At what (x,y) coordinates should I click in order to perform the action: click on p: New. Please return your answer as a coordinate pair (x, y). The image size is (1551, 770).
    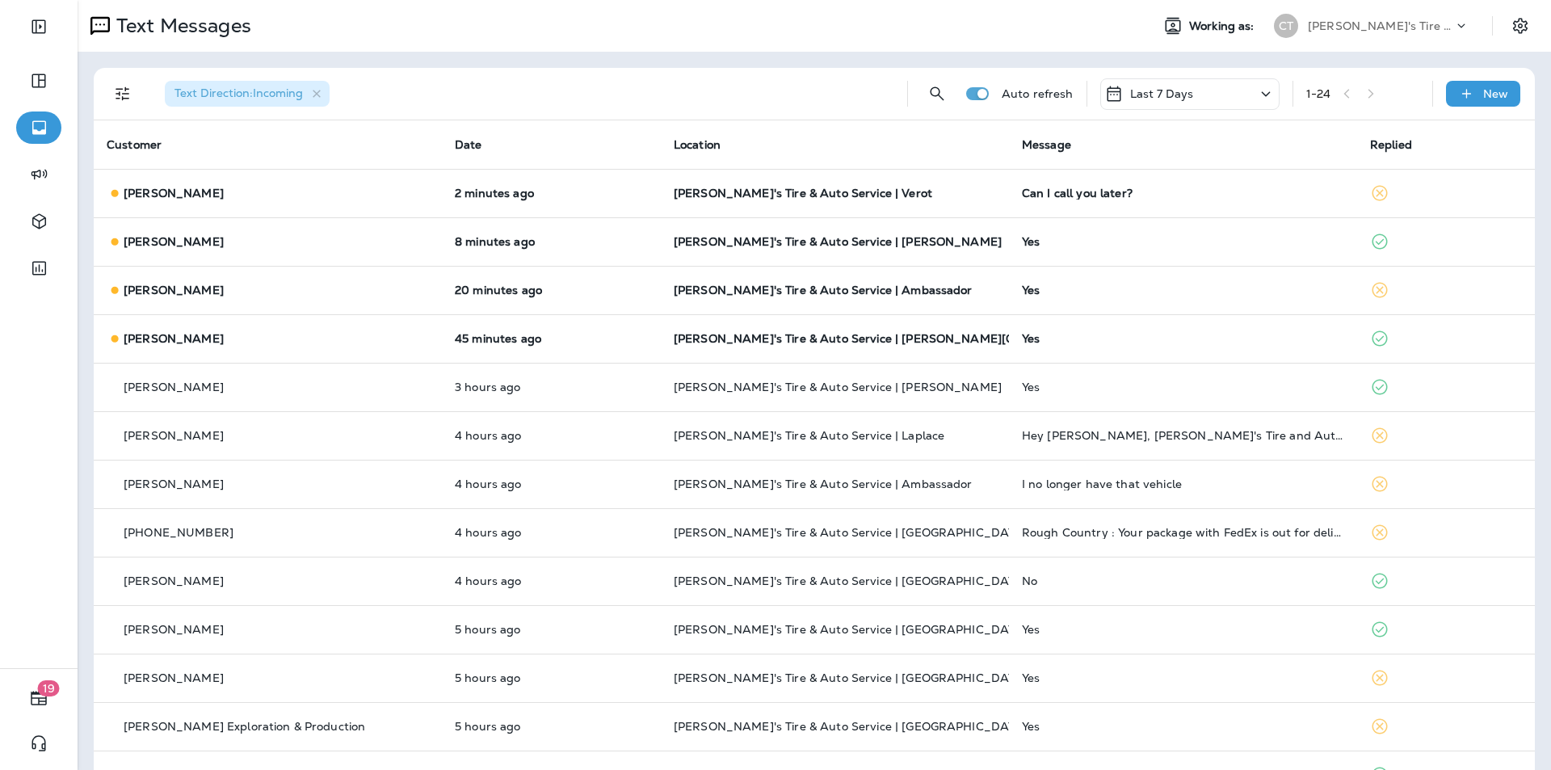
    Looking at the image, I should click on (1495, 94).